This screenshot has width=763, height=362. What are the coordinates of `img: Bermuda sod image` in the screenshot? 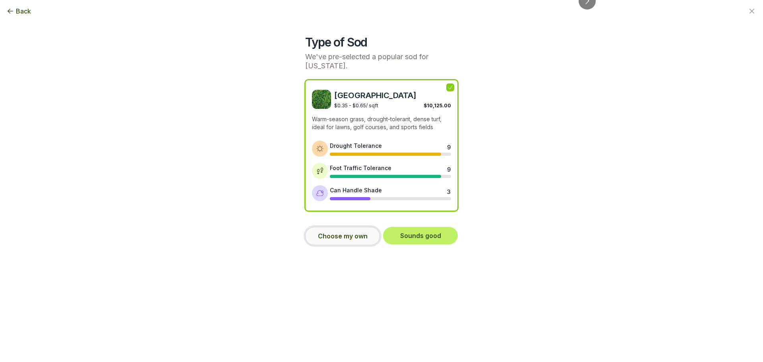 It's located at (321, 99).